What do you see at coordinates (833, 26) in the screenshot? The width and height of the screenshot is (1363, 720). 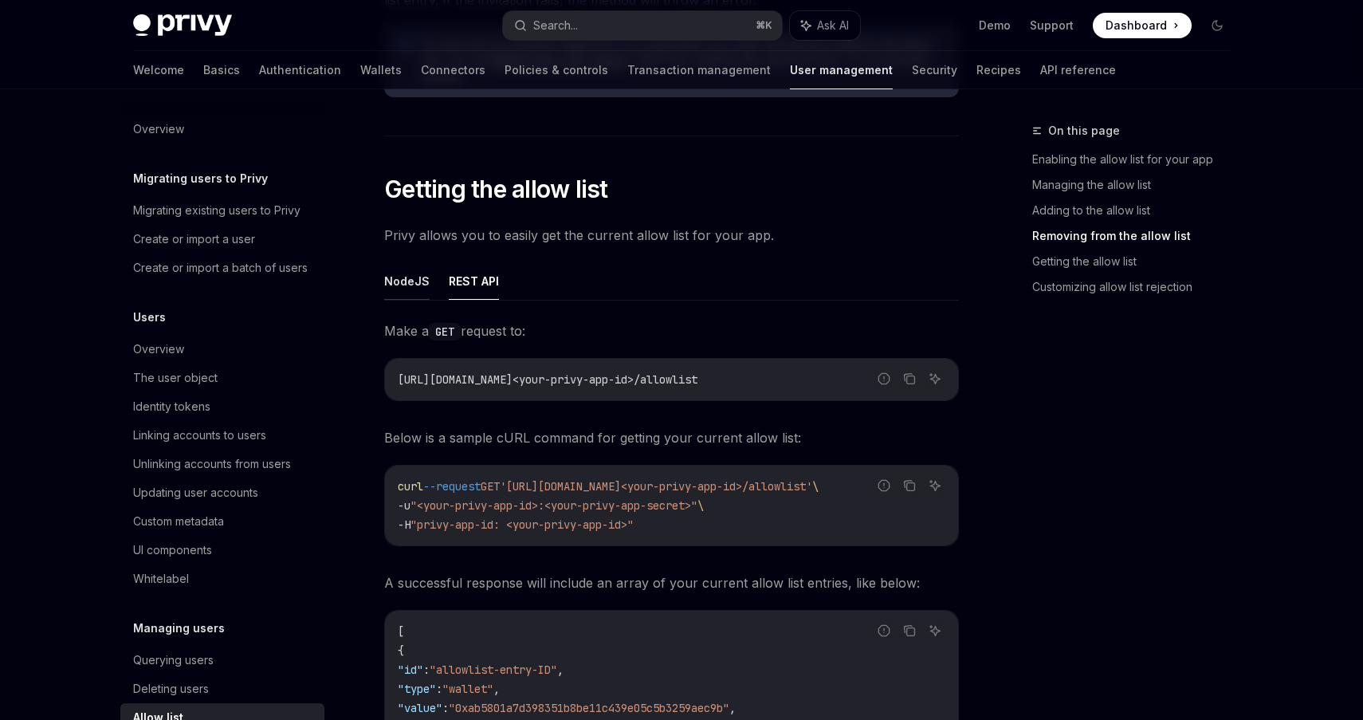 I see `span: Ask AI` at bounding box center [833, 26].